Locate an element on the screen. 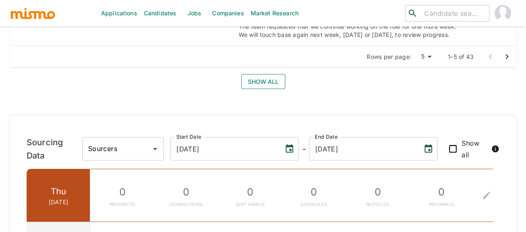 This screenshot has height=232, width=526. svg: When checked, all metrics, including those with zero values, will be displayed. is located at coordinates (495, 149).